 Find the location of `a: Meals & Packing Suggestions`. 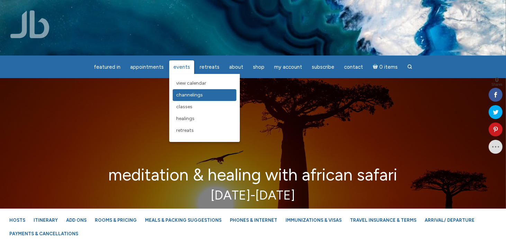

a: Meals & Packing Suggestions is located at coordinates (183, 220).